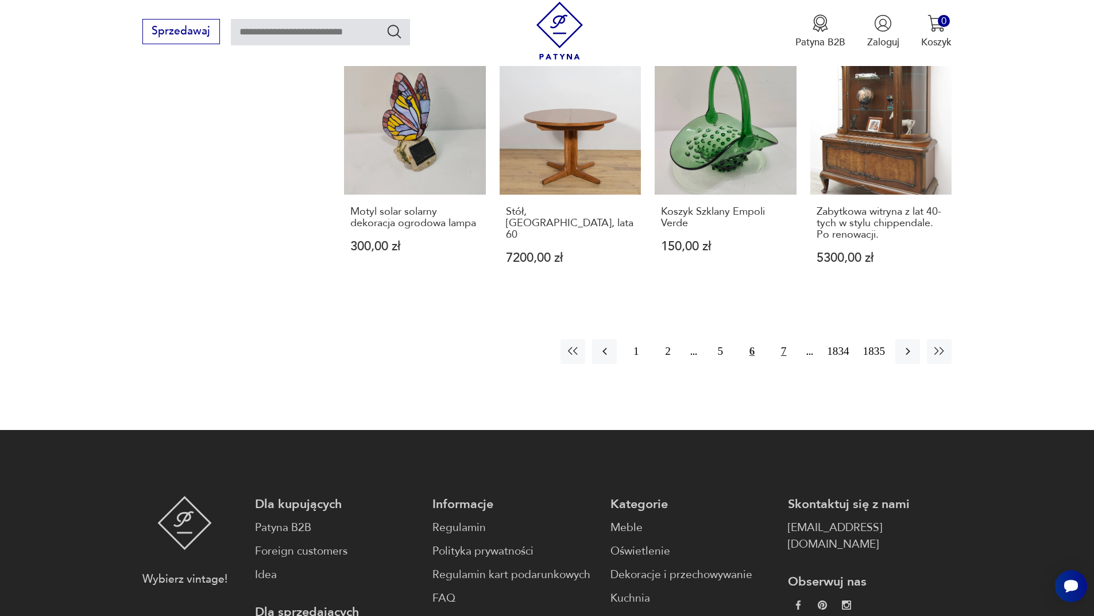 This screenshot has height=616, width=1094. What do you see at coordinates (336, 551) in the screenshot?
I see `a: Foreign customers` at bounding box center [336, 551].